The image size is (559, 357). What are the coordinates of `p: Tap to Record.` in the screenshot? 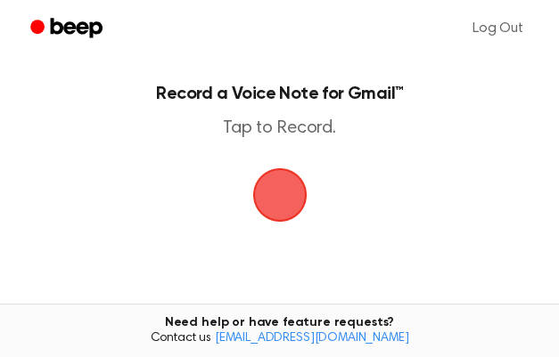 It's located at (279, 128).